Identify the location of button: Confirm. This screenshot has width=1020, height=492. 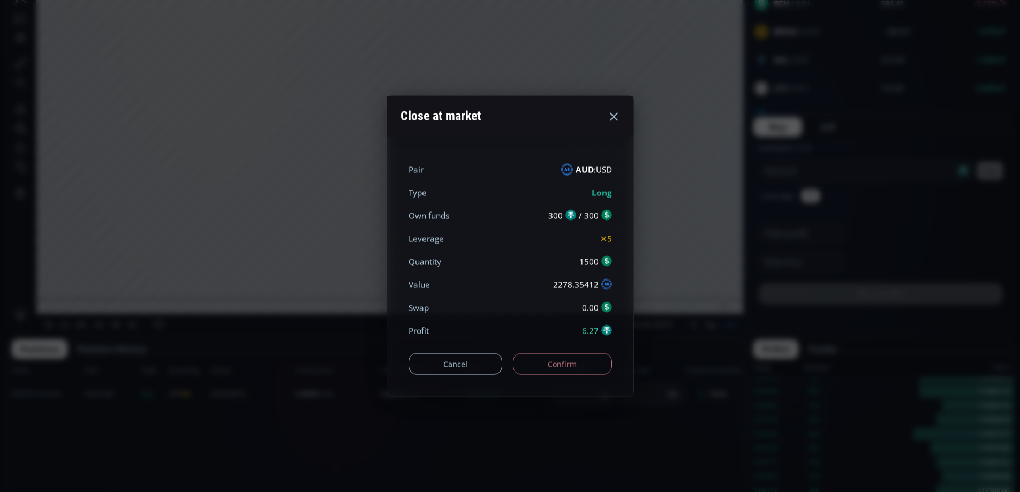
(562, 364).